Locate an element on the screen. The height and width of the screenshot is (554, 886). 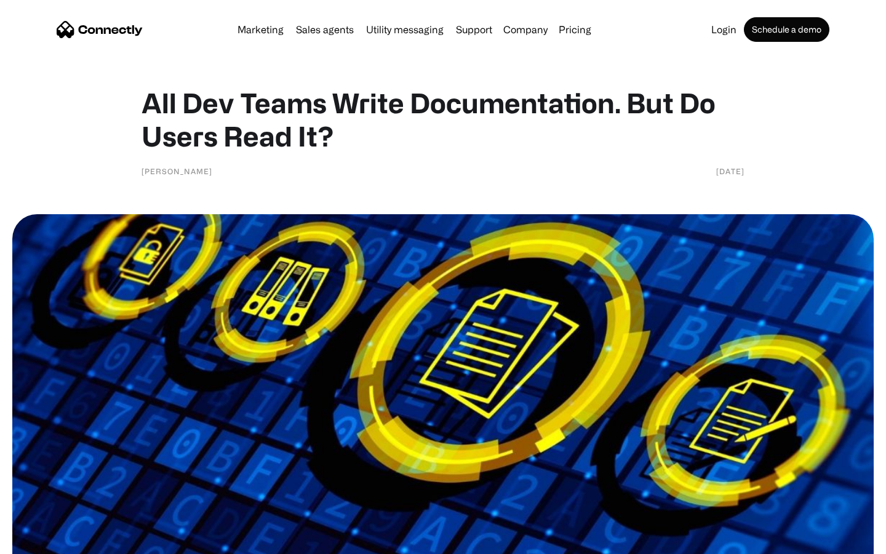
a: Utility messaging is located at coordinates (405, 30).